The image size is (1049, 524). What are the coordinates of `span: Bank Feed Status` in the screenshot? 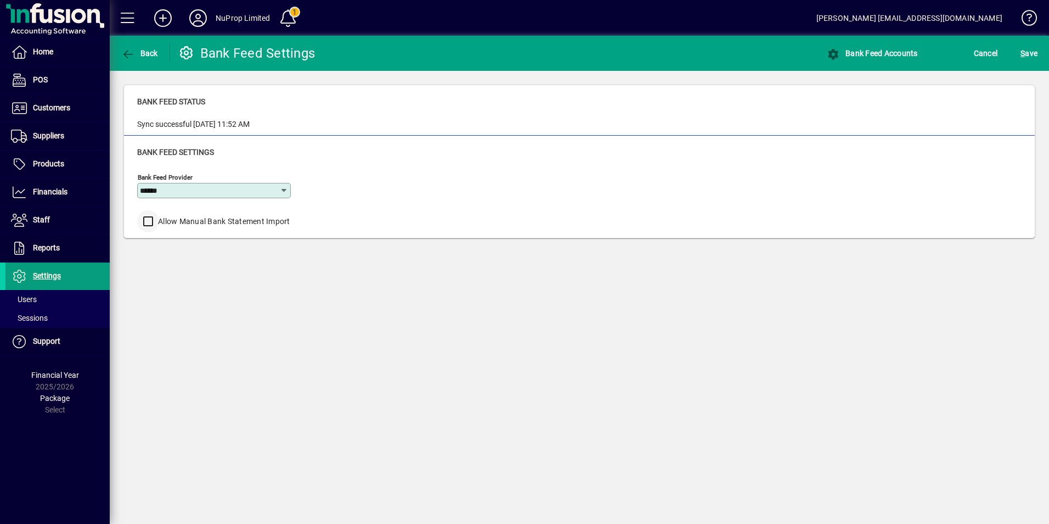 It's located at (171, 102).